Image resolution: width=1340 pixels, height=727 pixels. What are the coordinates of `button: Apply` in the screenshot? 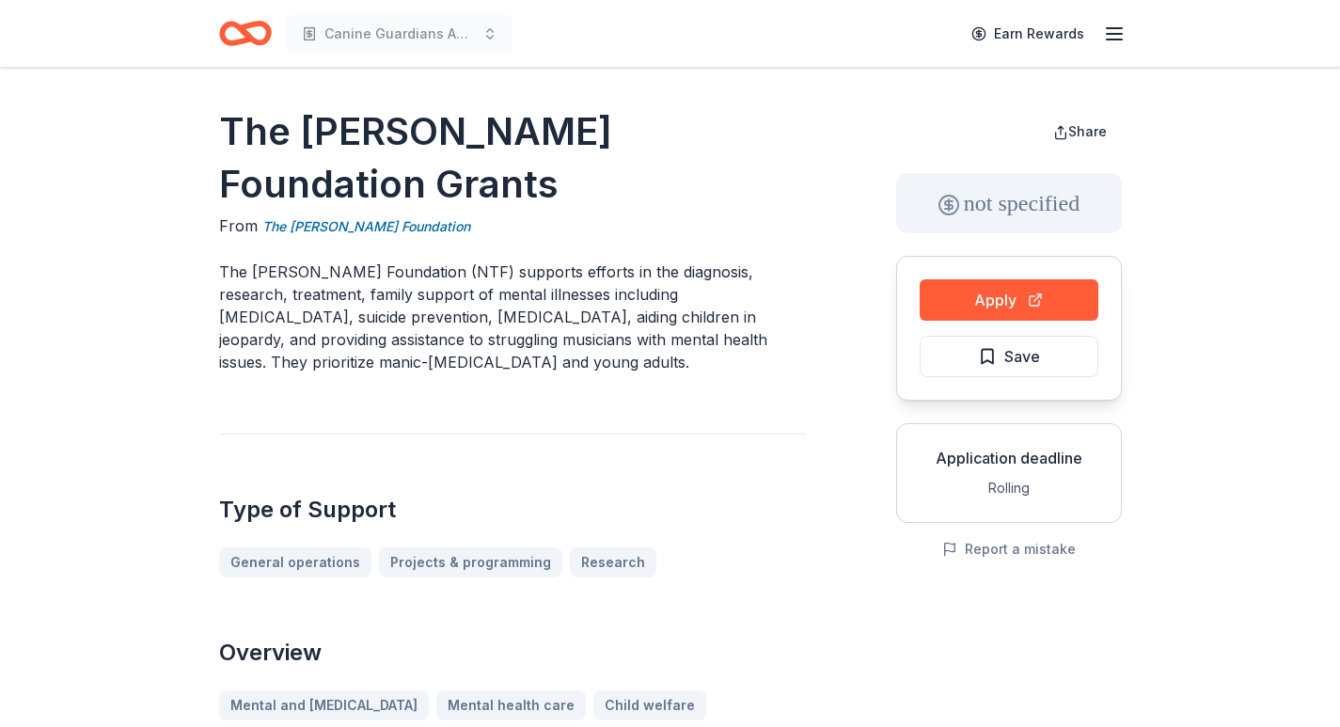 It's located at (1009, 300).